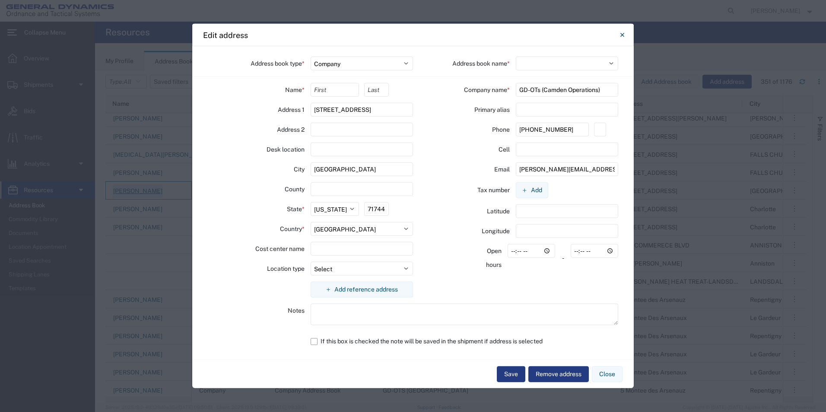  What do you see at coordinates (465, 190) in the screenshot?
I see `div: Tax number` at bounding box center [465, 190].